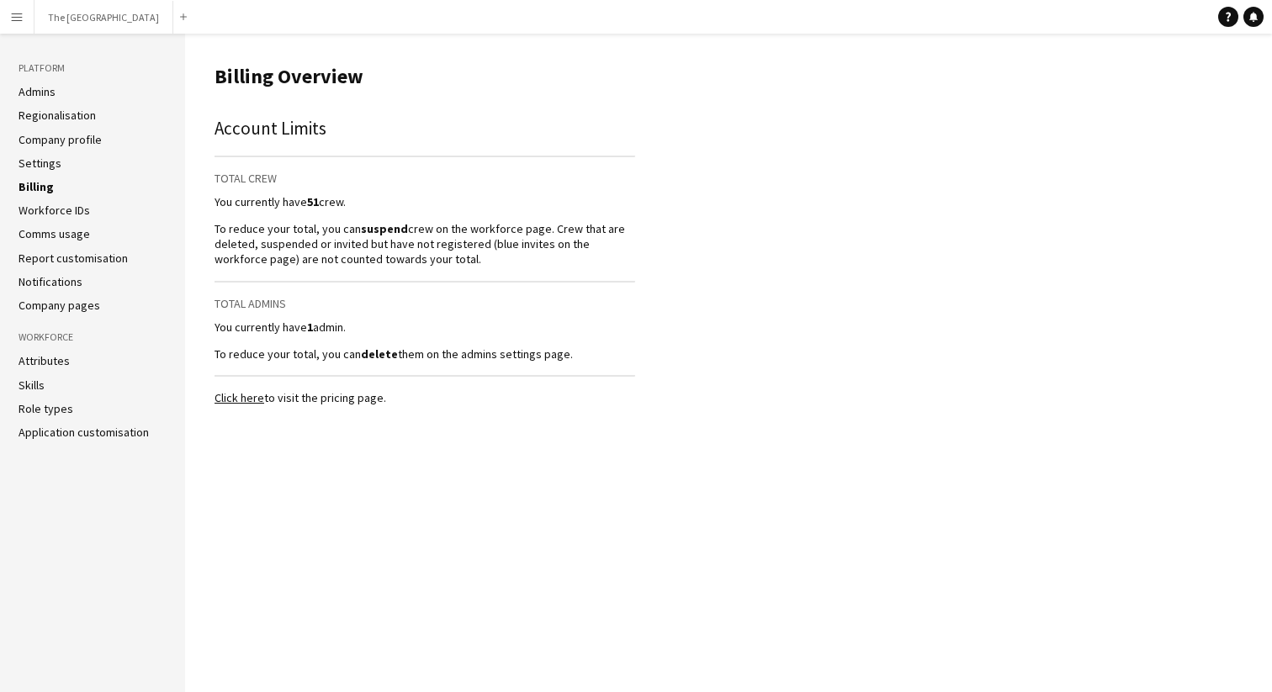 This screenshot has width=1272, height=692. I want to click on h3: Total Admins, so click(425, 304).